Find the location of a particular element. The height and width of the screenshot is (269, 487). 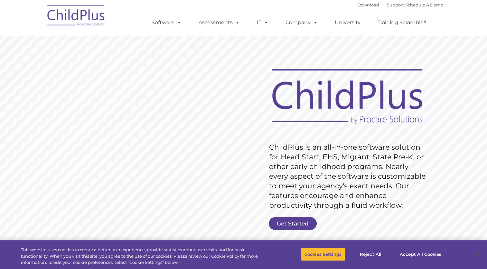

a: University is located at coordinates (348, 23).